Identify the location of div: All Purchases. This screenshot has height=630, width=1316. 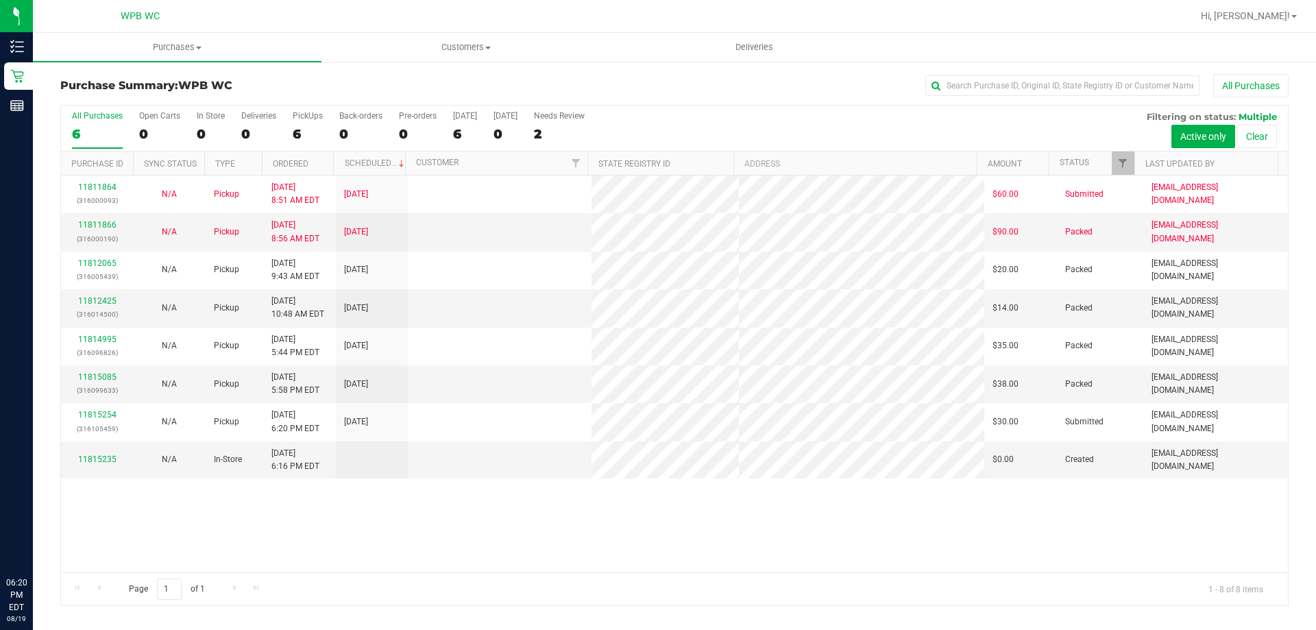
(97, 116).